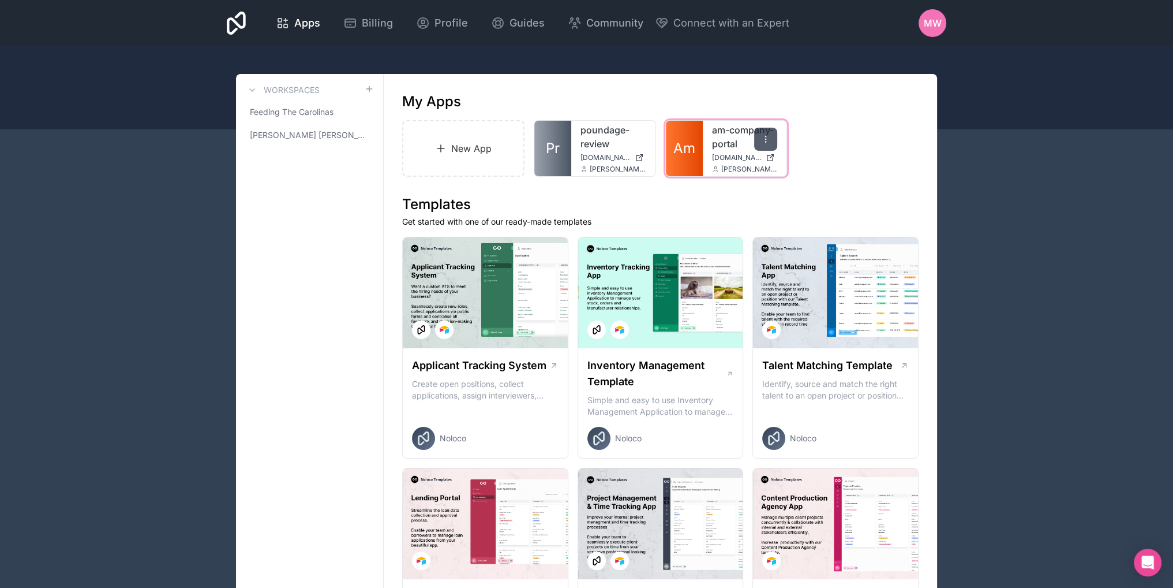  What do you see at coordinates (685, 148) in the screenshot?
I see `span: Am` at bounding box center [685, 148].